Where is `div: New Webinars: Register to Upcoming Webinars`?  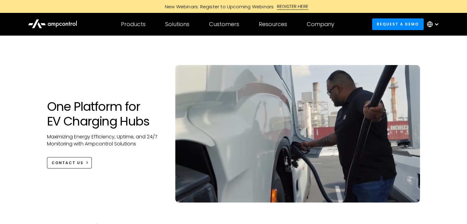 div: New Webinars: Register to Upcoming Webinars is located at coordinates (218, 6).